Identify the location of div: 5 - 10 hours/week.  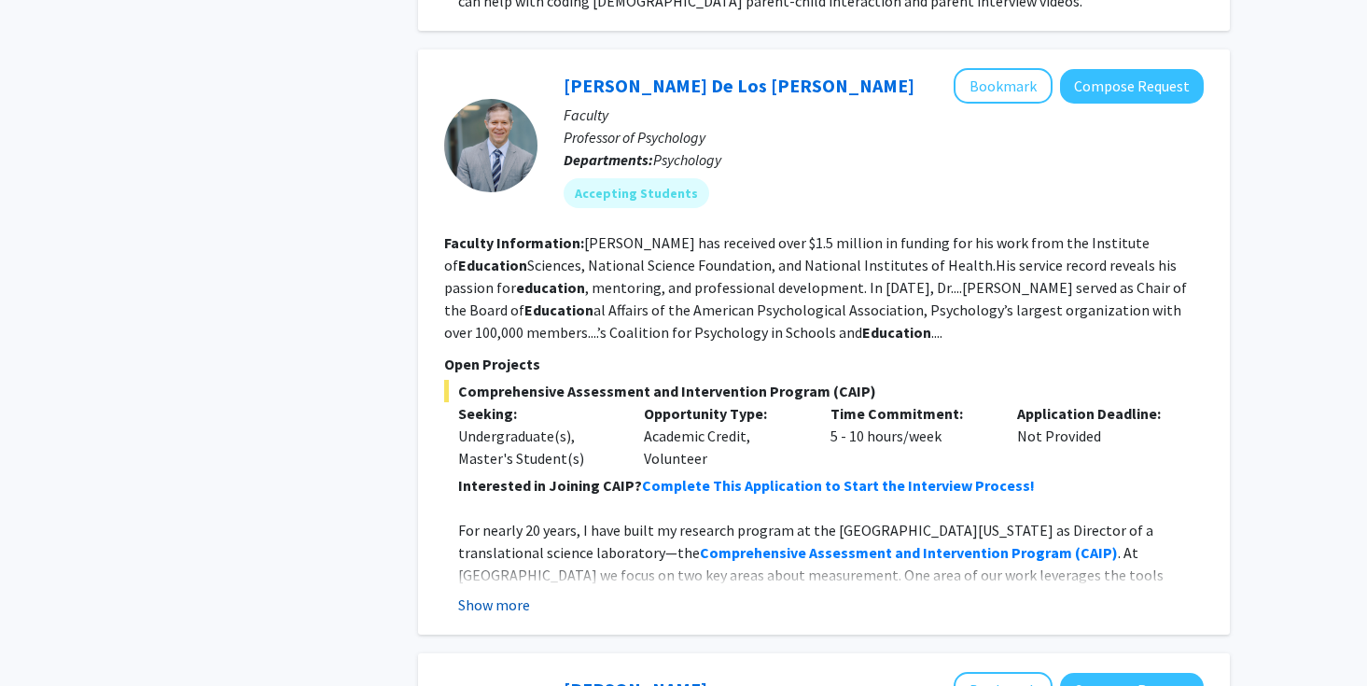
(910, 436).